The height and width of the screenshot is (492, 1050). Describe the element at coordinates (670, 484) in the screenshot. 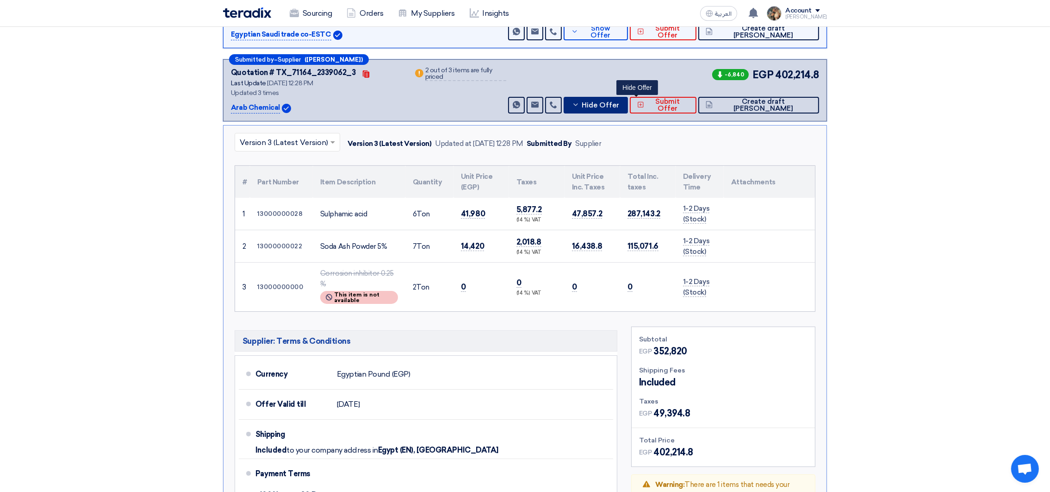

I see `span: Warning:` at that location.